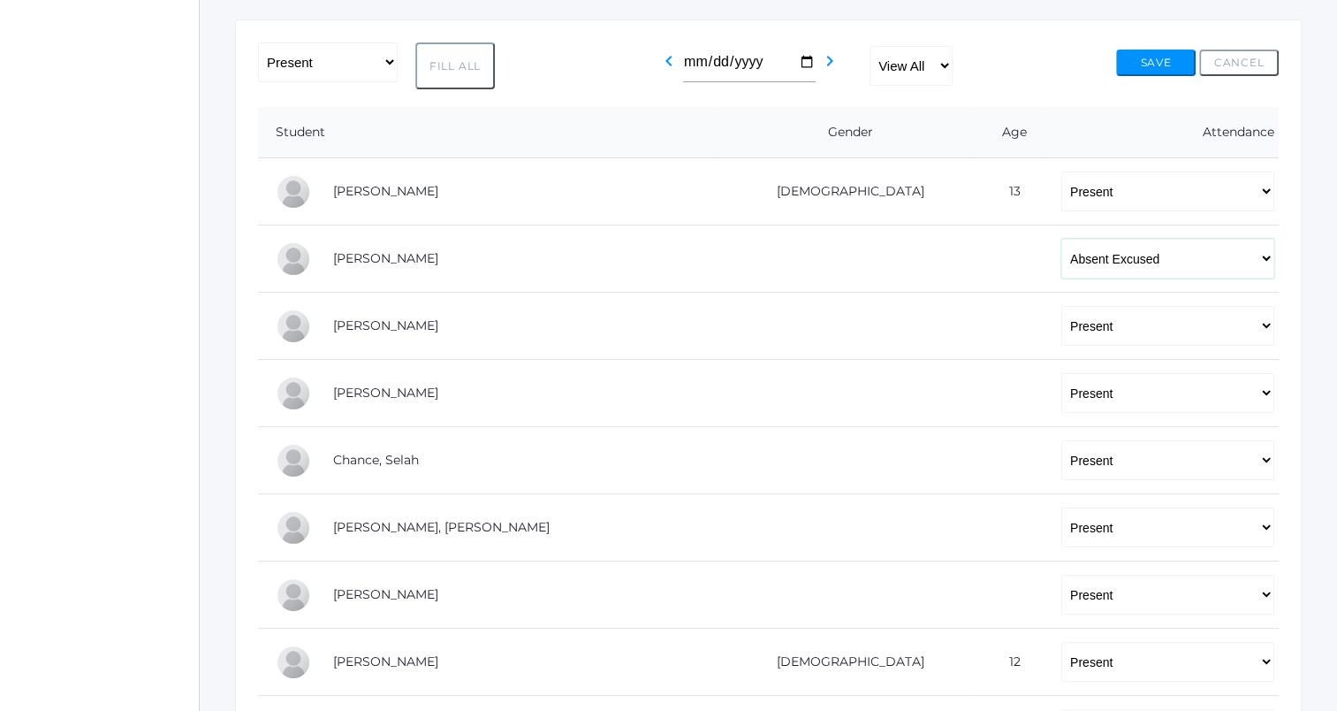  What do you see at coordinates (669, 66) in the screenshot?
I see `a: chevron_left` at bounding box center [669, 66].